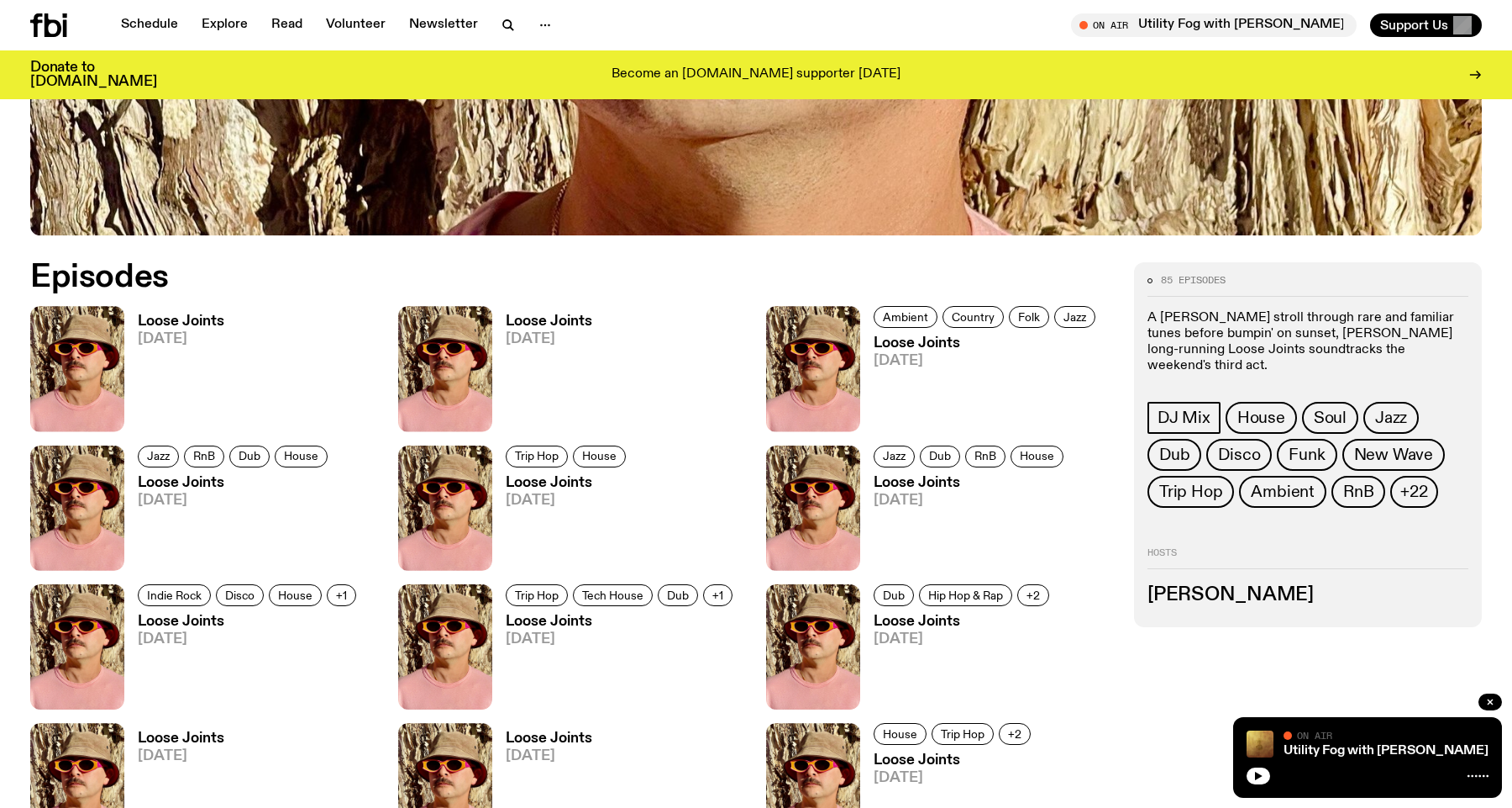 The height and width of the screenshot is (808, 1512). What do you see at coordinates (355, 26) in the screenshot?
I see `a: Volunteer` at bounding box center [355, 26].